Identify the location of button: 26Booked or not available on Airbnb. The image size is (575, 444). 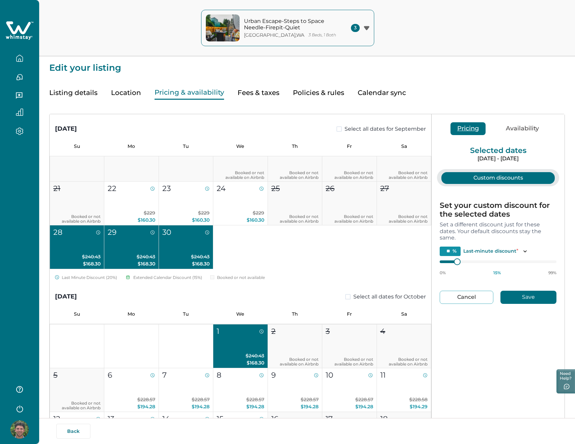
(349, 204).